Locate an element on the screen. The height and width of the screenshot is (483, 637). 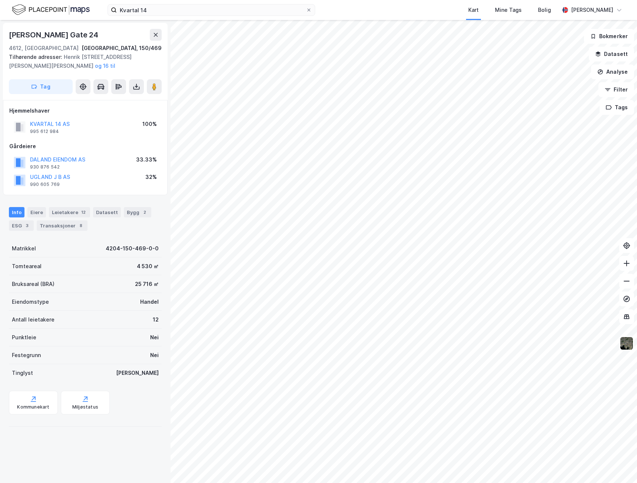
div: Eiere is located at coordinates (37, 212).